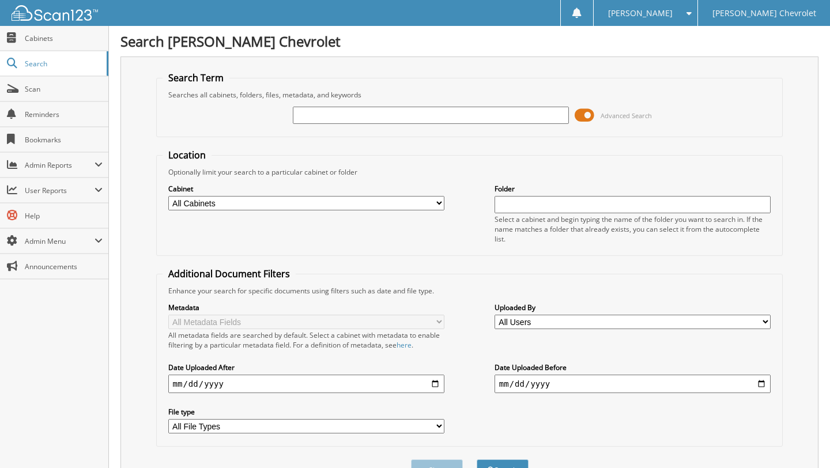  What do you see at coordinates (307, 189) in the screenshot?
I see `label: Cabinet` at bounding box center [307, 189].